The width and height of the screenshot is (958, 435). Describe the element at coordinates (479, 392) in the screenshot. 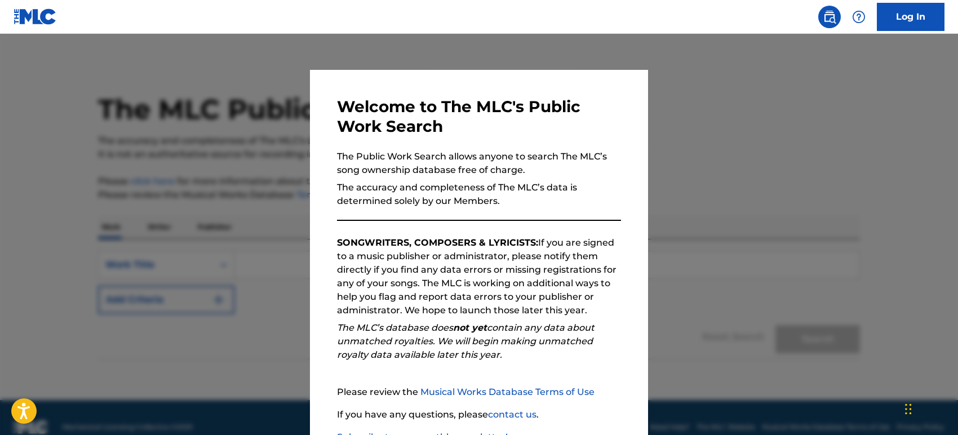

I see `p: Please review the` at that location.